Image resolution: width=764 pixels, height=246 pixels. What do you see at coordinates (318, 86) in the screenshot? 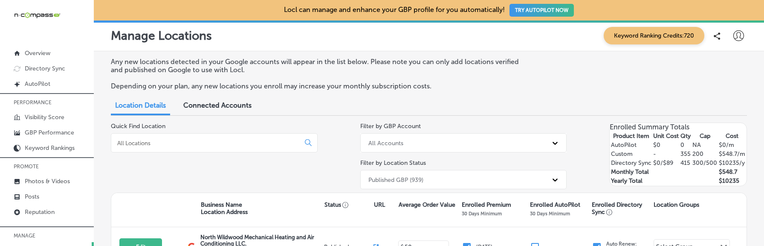
I see `p: Depending on your plan, any new locations you enroll may increase your monthly subscription costs.` at bounding box center [318, 86].